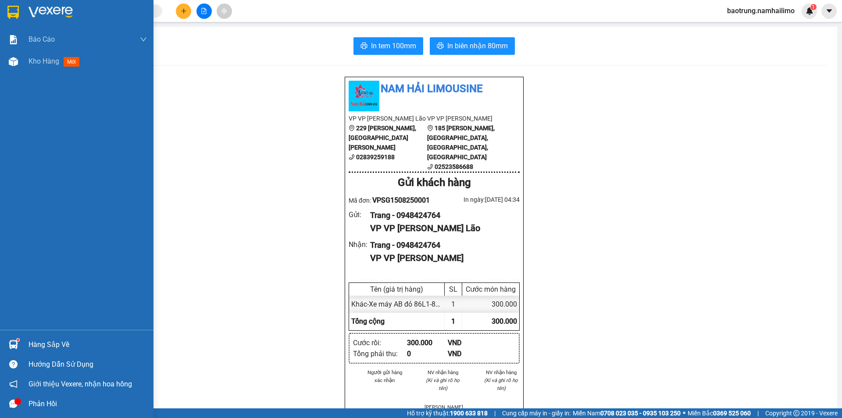 The image size is (842, 418). What do you see at coordinates (380, 353) in the screenshot?
I see `div: Tổng phải thu :` at bounding box center [380, 353].